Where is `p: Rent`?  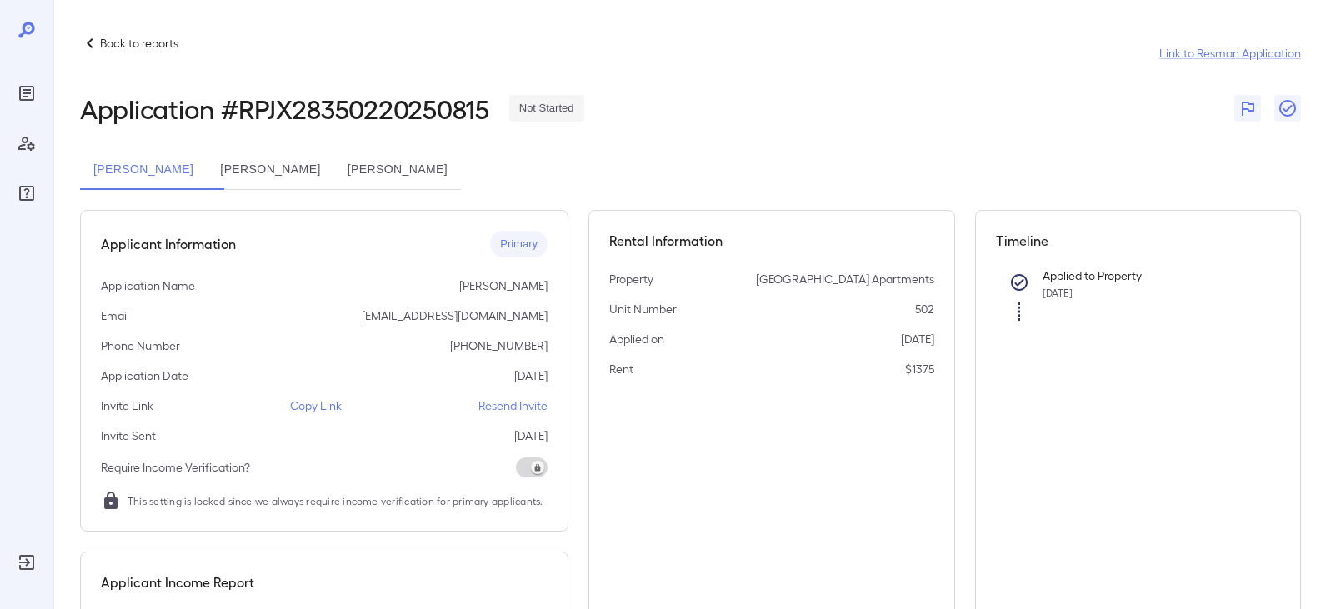 p: Rent is located at coordinates (621, 369).